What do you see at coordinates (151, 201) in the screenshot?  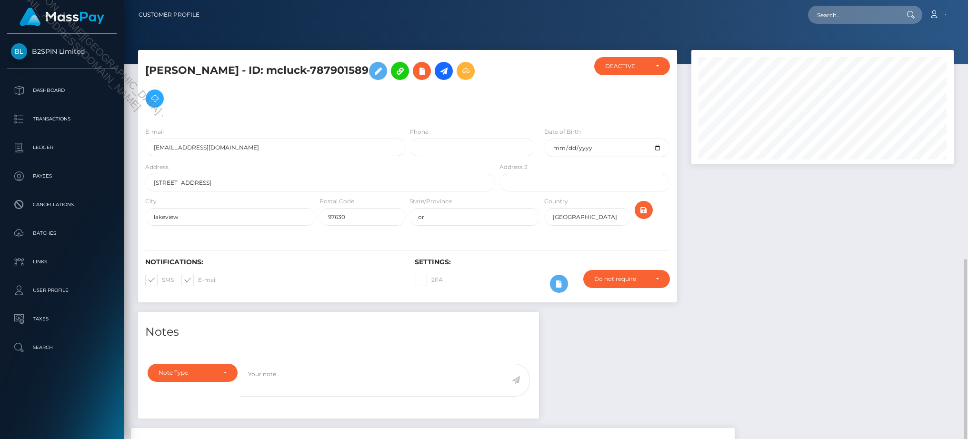 I see `label: City` at bounding box center [151, 201].